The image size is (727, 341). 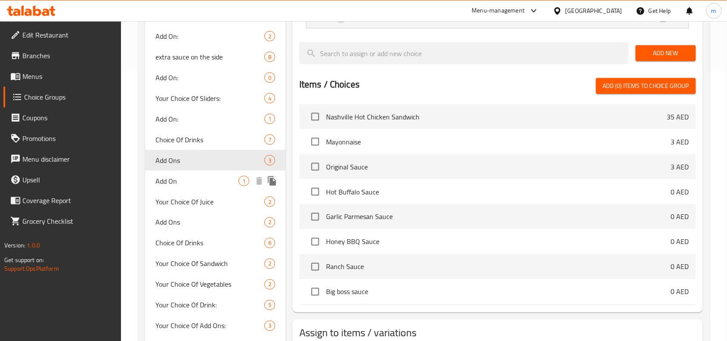 I want to click on span: Edit Restaurant, so click(x=68, y=35).